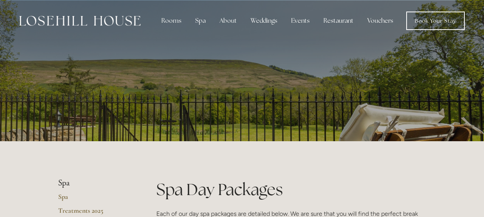  Describe the element at coordinates (200, 21) in the screenshot. I see `div: Spa` at that location.